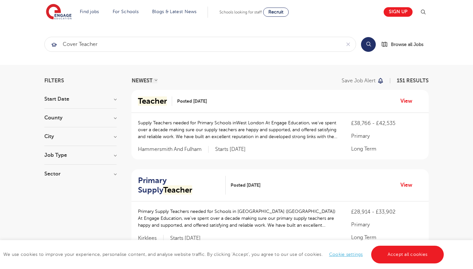 This screenshot has width=473, height=269. I want to click on button: Clear, so click(348, 44).